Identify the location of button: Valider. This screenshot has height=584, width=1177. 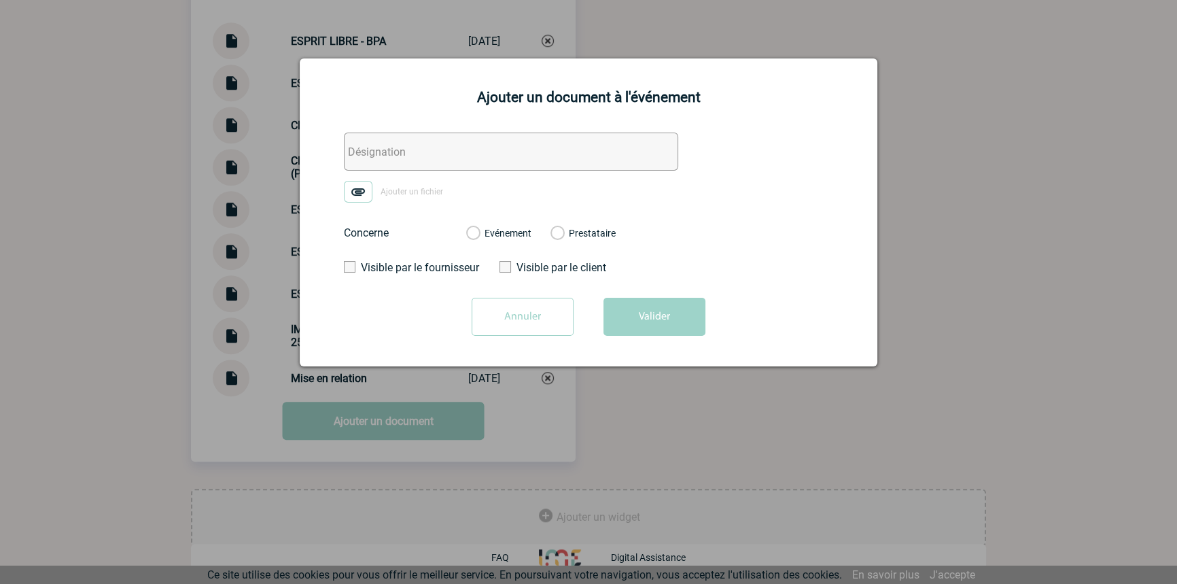
(655, 317).